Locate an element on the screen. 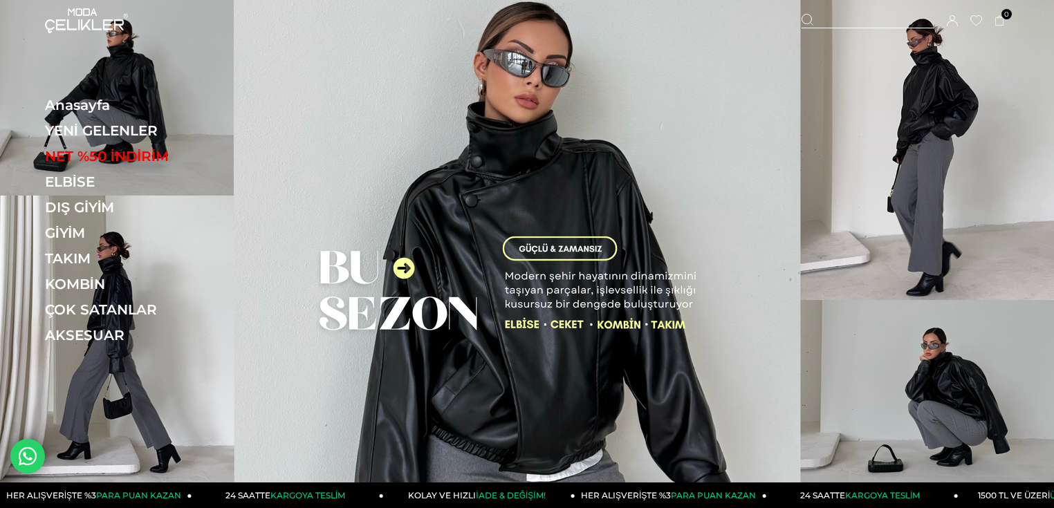  span: 0 is located at coordinates (1006, 14).